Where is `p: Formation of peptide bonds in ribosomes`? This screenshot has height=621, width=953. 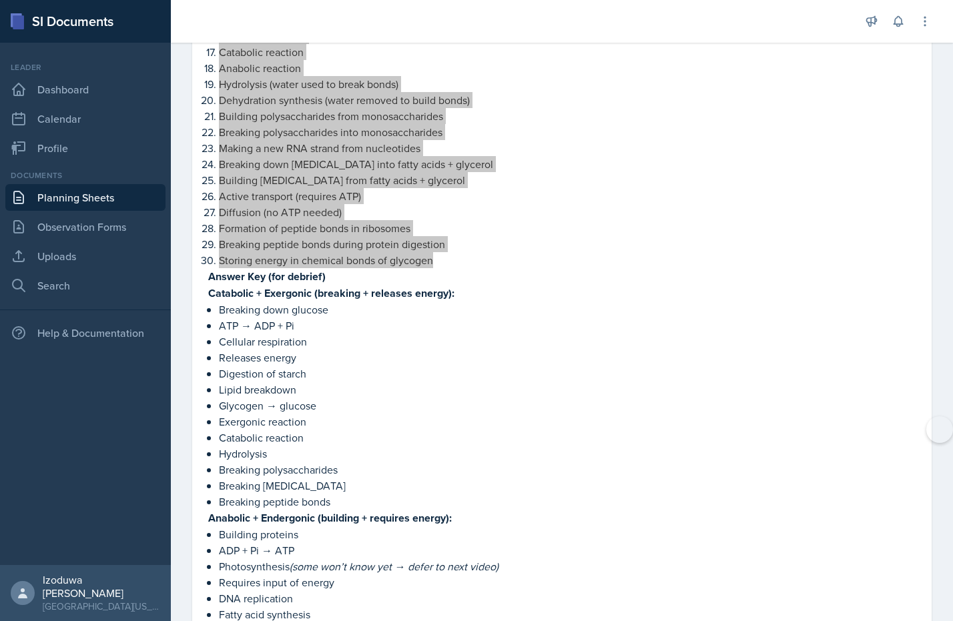 p: Formation of peptide bonds in ribosomes is located at coordinates (567, 228).